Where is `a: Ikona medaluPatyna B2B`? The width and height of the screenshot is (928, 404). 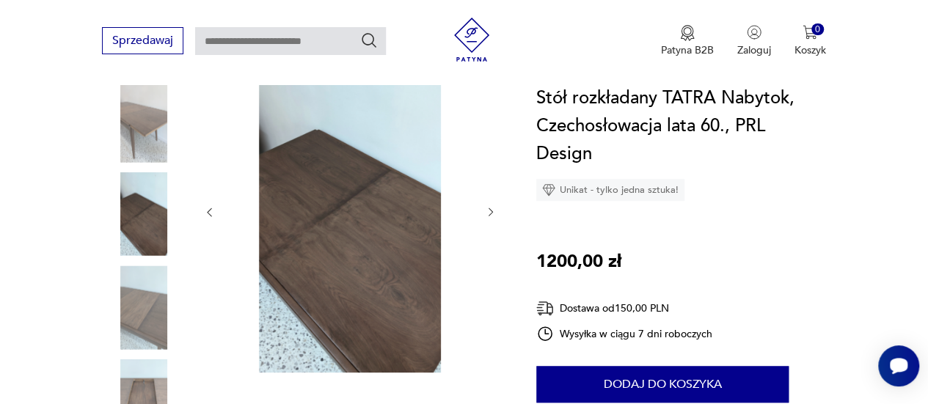
a: Ikona medaluPatyna B2B is located at coordinates (687, 41).